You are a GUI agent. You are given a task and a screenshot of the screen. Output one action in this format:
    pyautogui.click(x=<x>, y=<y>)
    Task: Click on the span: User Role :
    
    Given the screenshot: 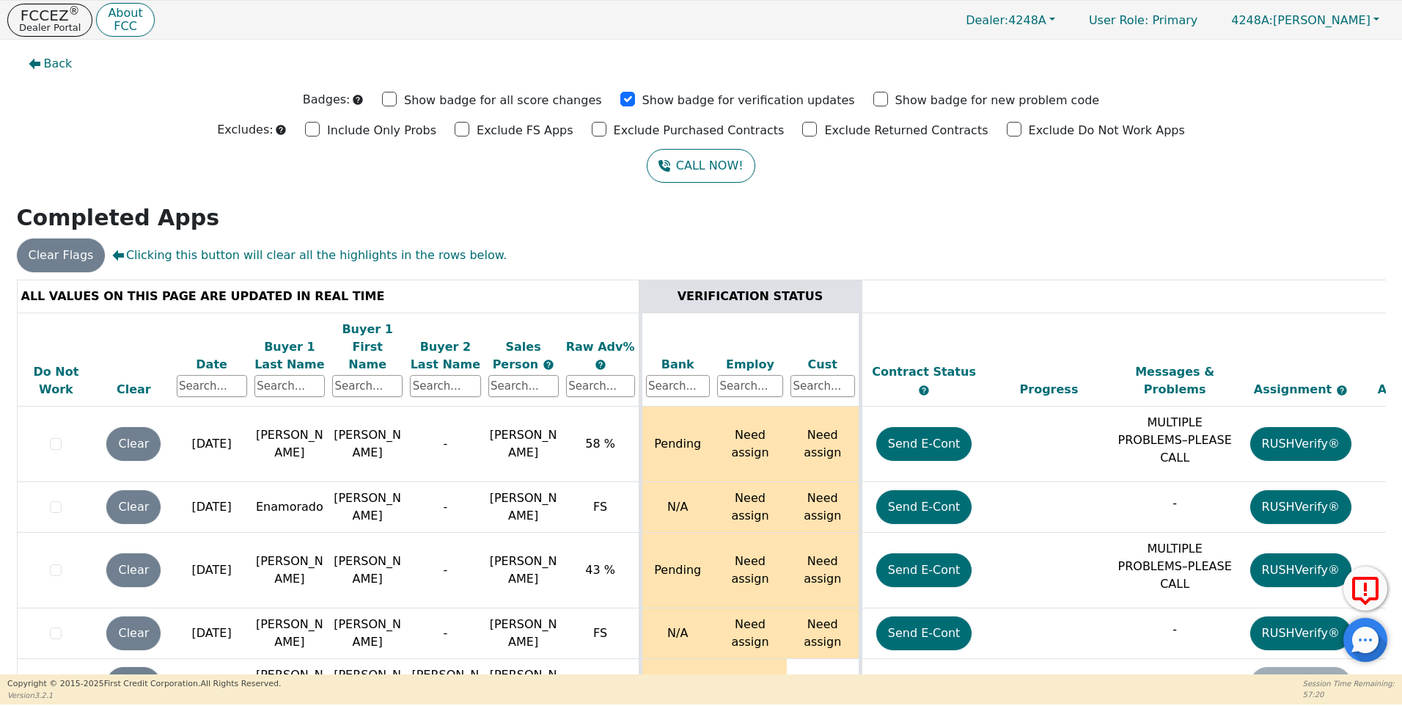 What is the action you would take?
    pyautogui.click(x=1119, y=20)
    